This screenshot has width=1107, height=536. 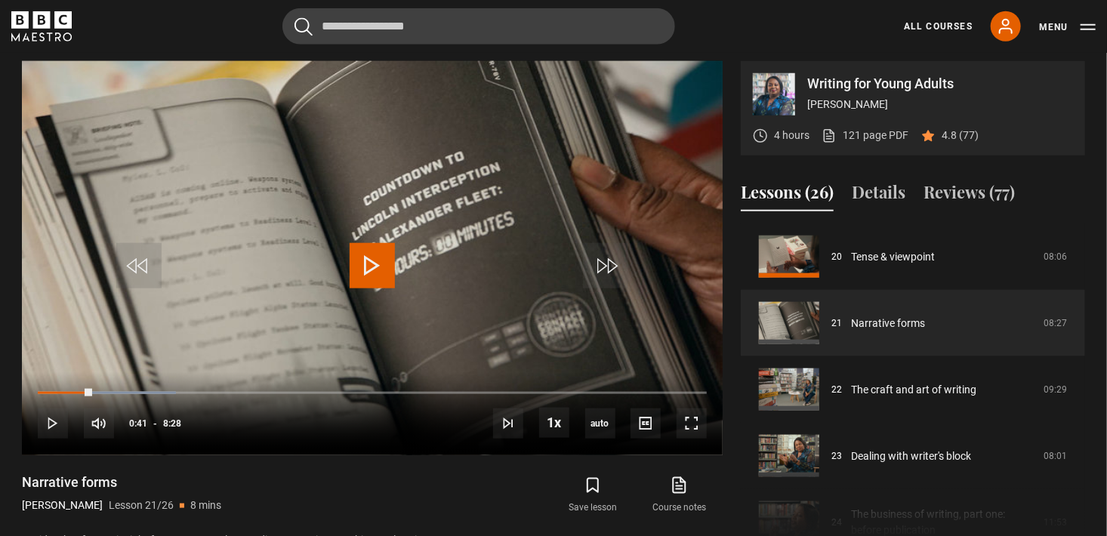 What do you see at coordinates (138, 424) in the screenshot?
I see `span: 0:41` at bounding box center [138, 424].